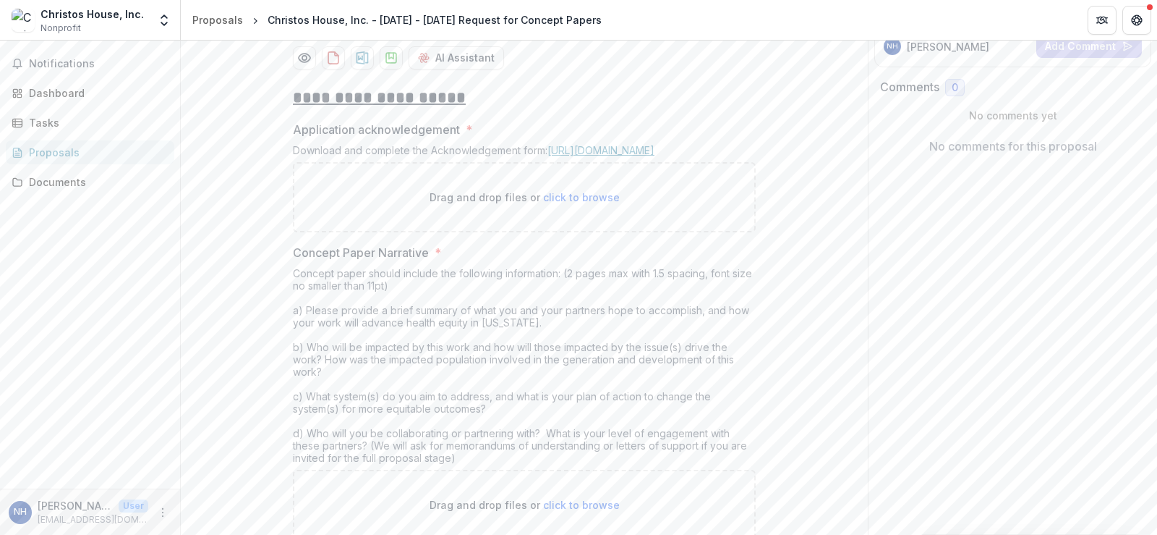 This screenshot has height=535, width=1157. What do you see at coordinates (61, 28) in the screenshot?
I see `span: Nonprofit` at bounding box center [61, 28].